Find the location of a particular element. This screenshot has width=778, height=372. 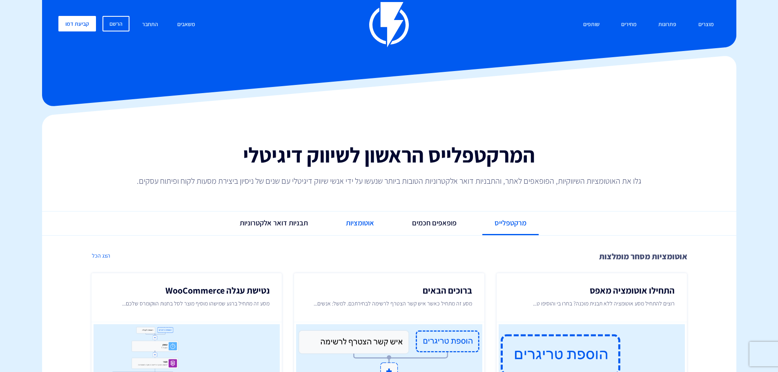

a: קביעת דמו is located at coordinates (77, 24).